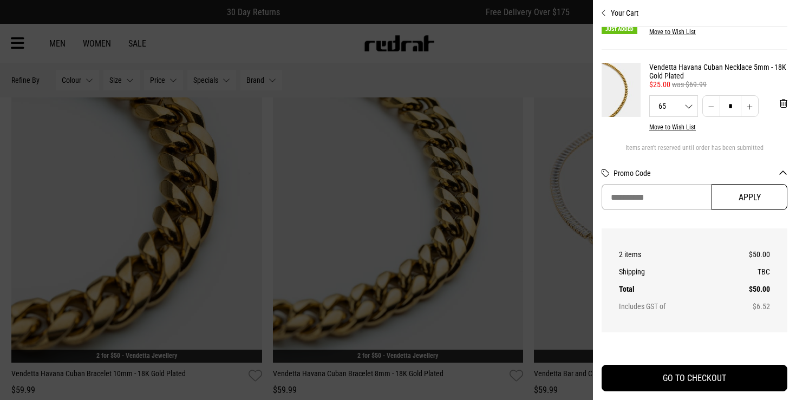  I want to click on td: TBC, so click(746, 272).